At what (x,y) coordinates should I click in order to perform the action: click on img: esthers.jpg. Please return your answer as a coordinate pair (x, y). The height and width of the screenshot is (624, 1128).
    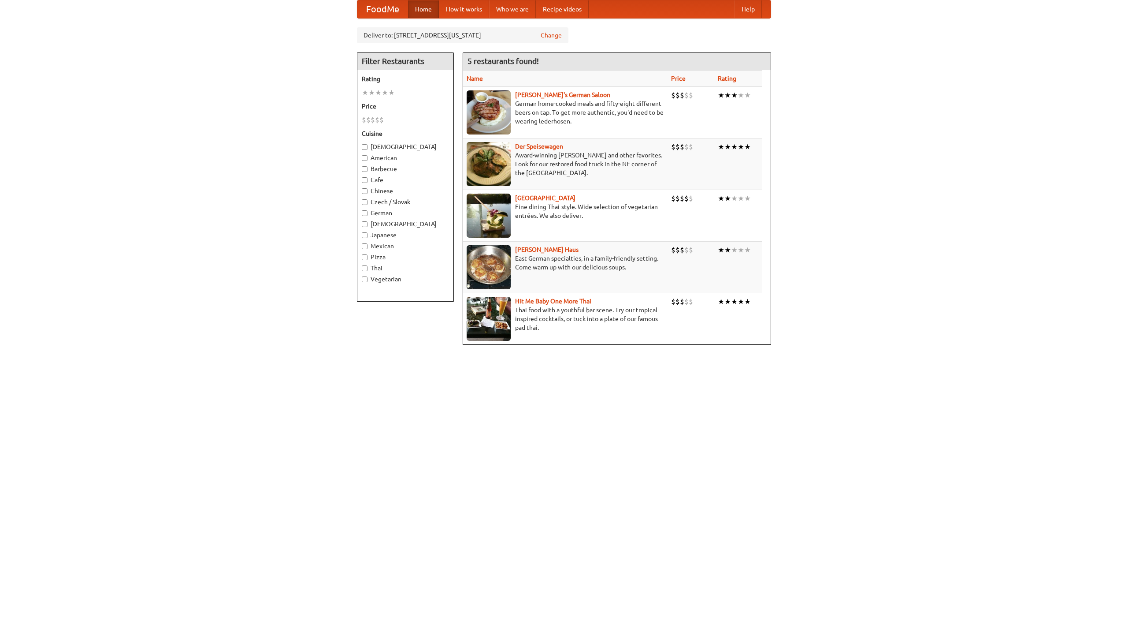
    Looking at the image, I should click on (489, 112).